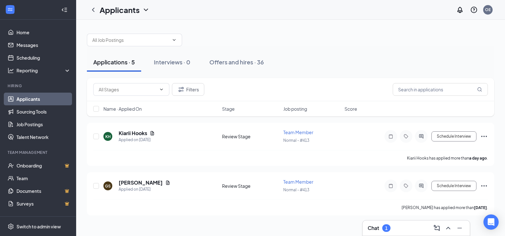  What do you see at coordinates (108, 136) in the screenshot?
I see `div: KH` at bounding box center [108, 136].